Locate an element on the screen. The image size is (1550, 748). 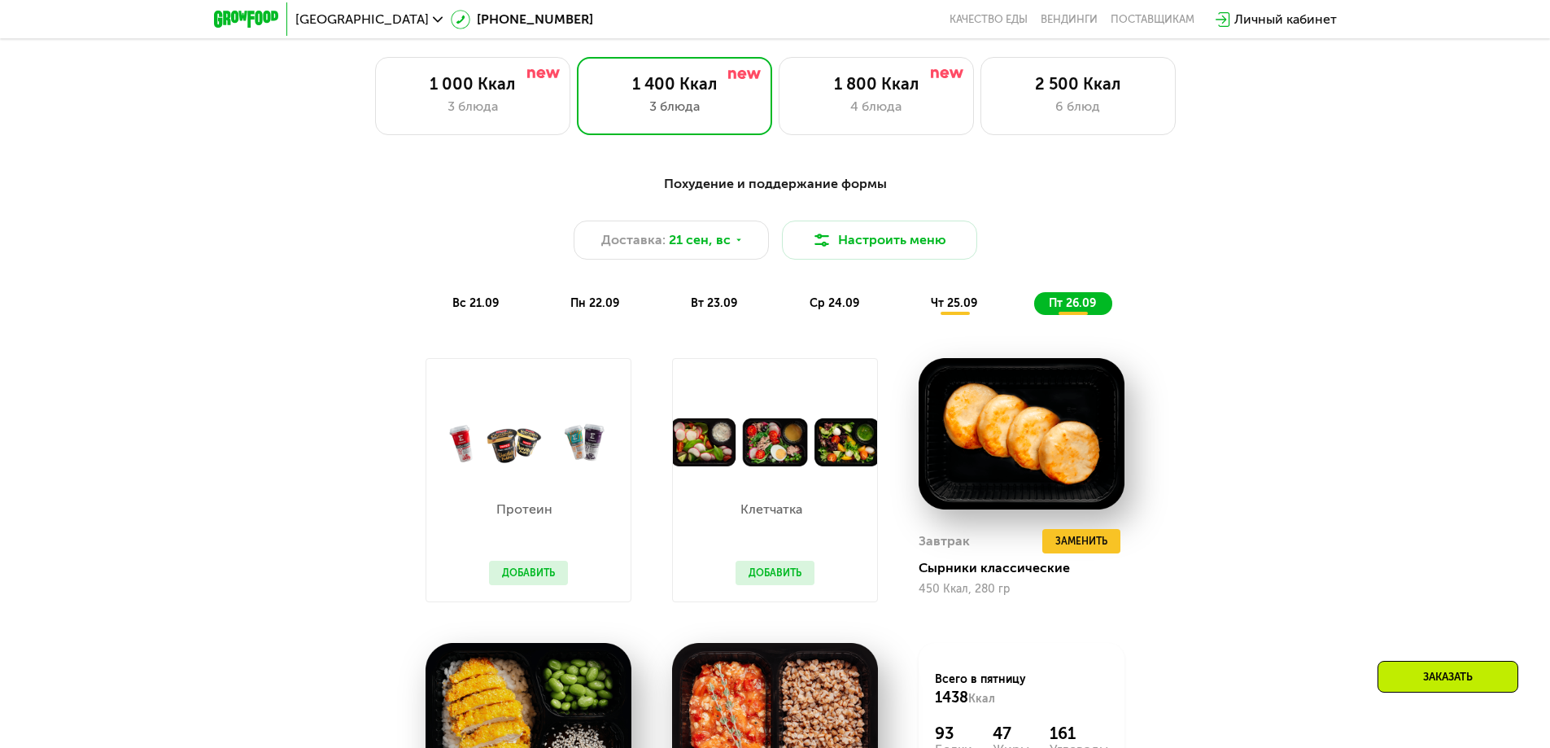
span: пт 26.09 is located at coordinates (1073, 303).